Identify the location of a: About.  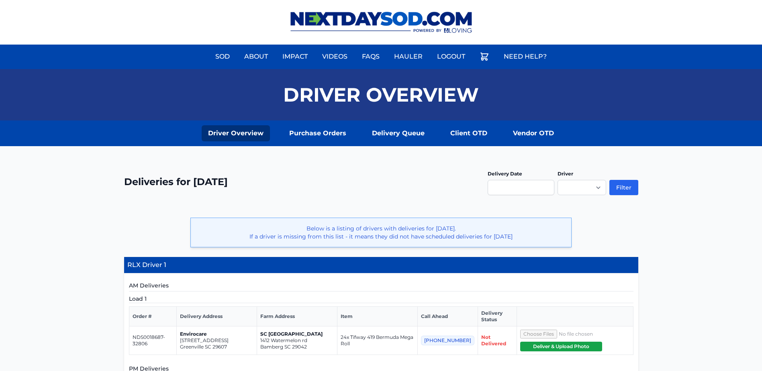
(256, 57).